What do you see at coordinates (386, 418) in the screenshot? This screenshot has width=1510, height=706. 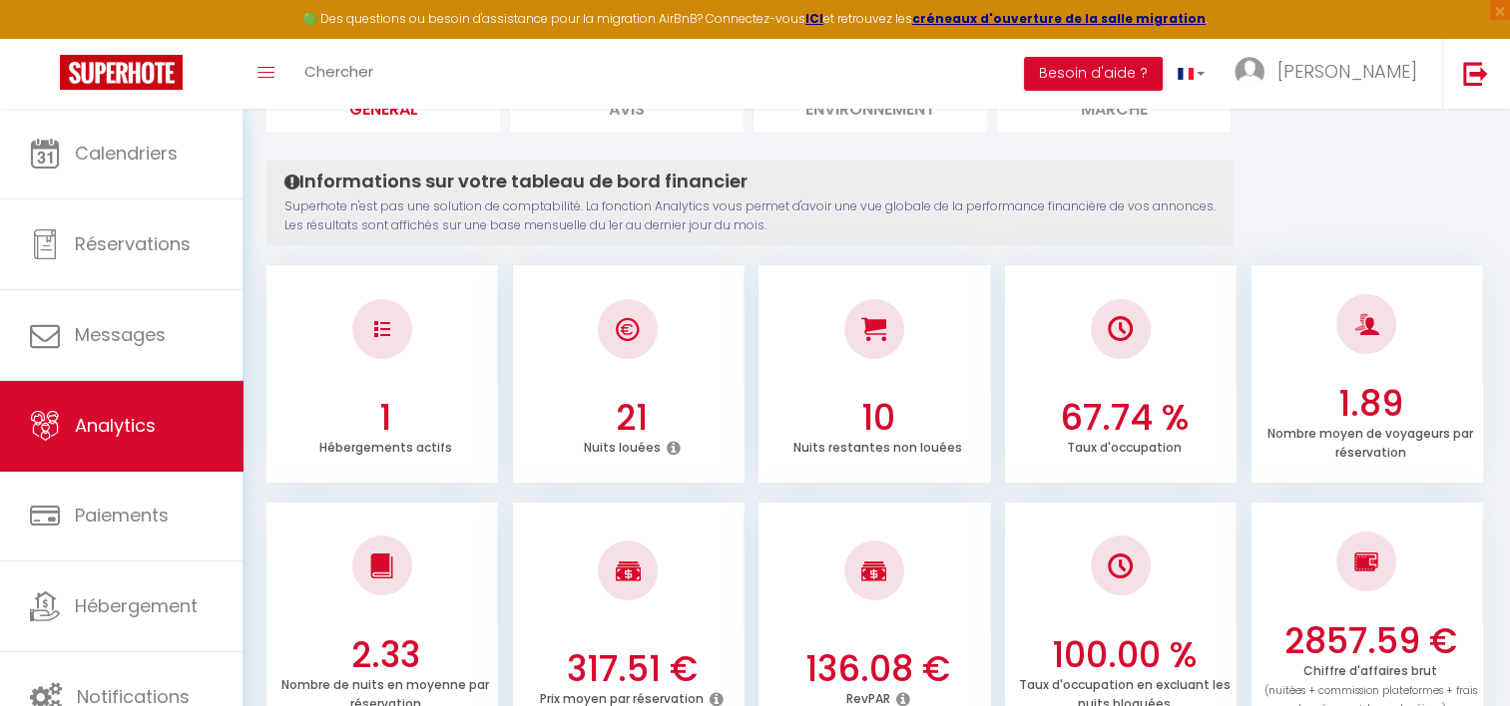 I see `h3: 1` at bounding box center [386, 418].